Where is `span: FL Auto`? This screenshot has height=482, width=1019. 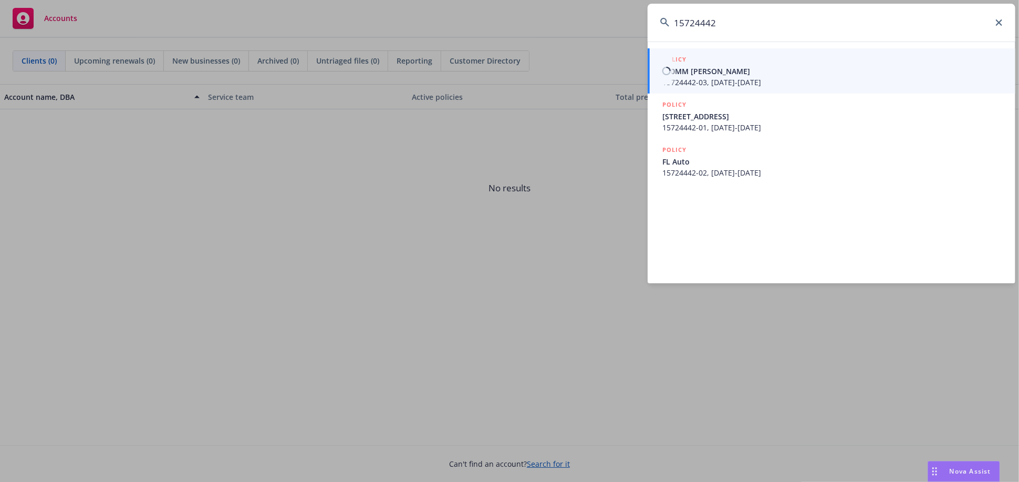
span: FL Auto is located at coordinates (832, 161).